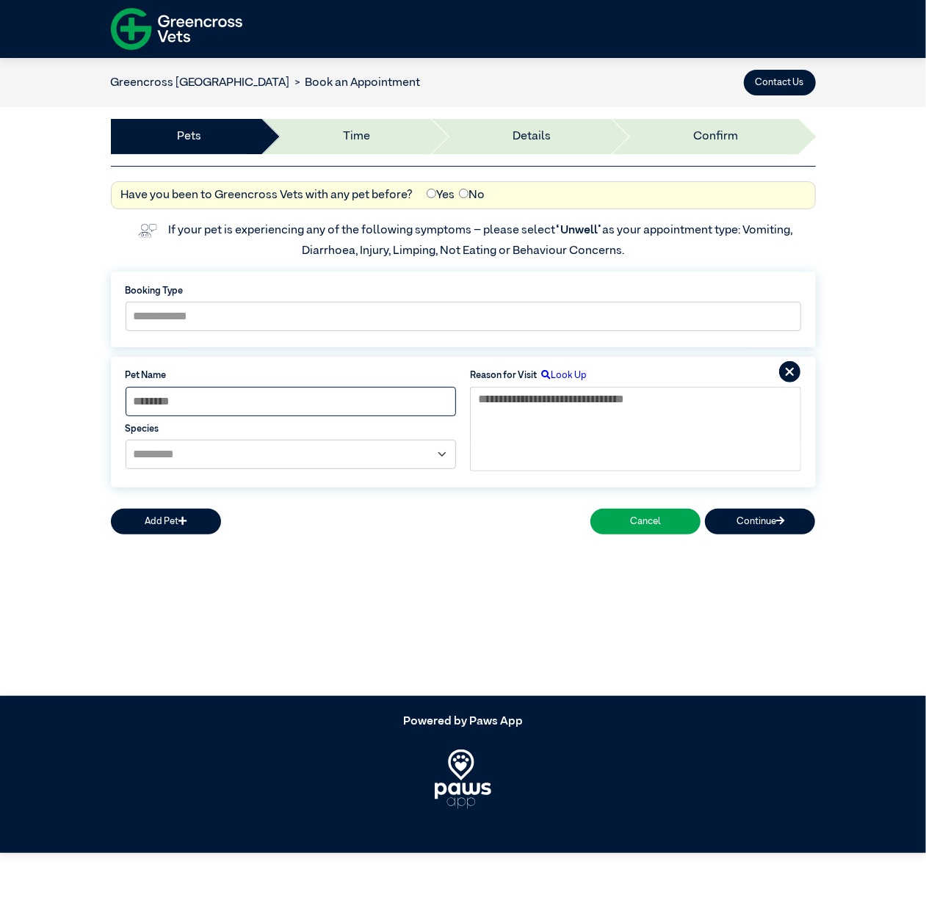 The width and height of the screenshot is (926, 911). What do you see at coordinates (562, 375) in the screenshot?
I see `label: Look Up` at bounding box center [562, 375].